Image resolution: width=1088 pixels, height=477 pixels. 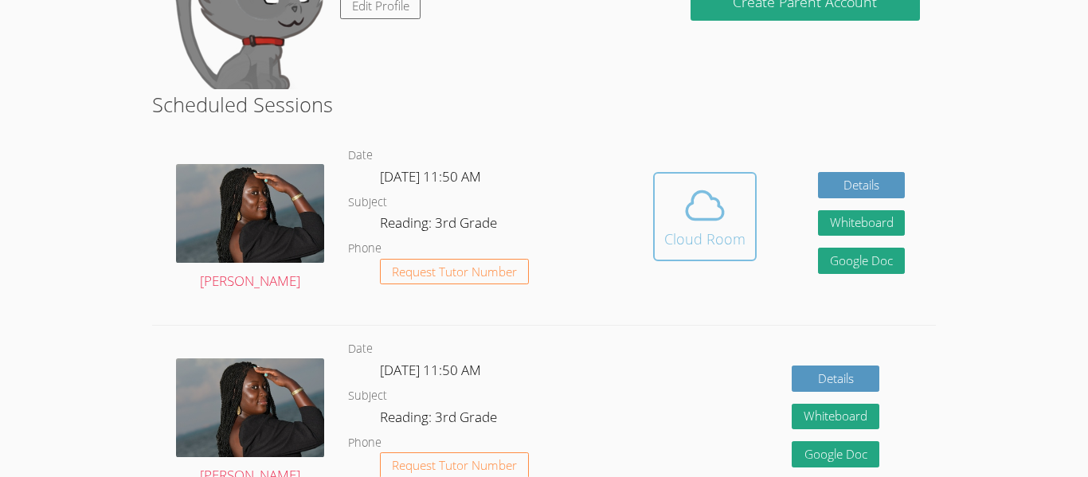 What do you see at coordinates (544, 104) in the screenshot?
I see `h2: Scheduled Sessions` at bounding box center [544, 104].